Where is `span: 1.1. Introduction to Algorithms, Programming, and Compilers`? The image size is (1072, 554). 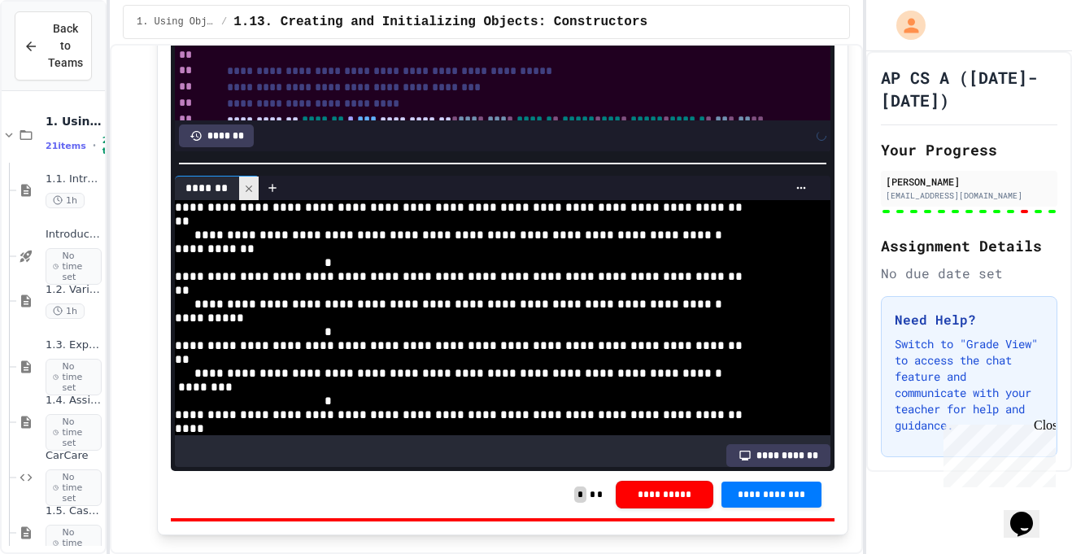
span: 1.1. Introduction to Algorithms, Programming, and Compilers is located at coordinates (73, 179).